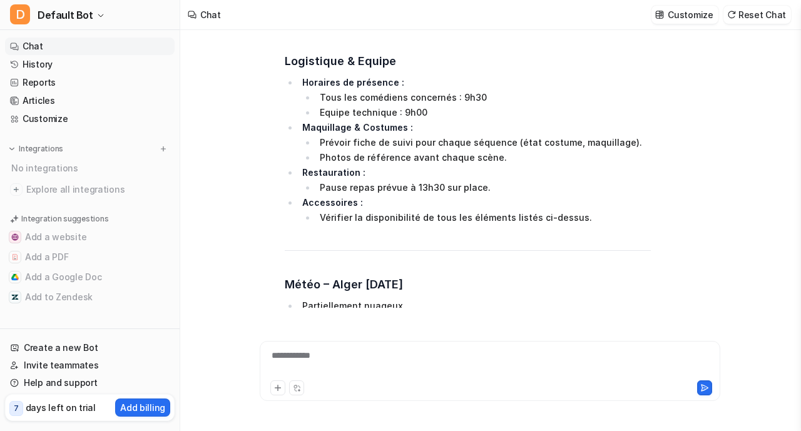  I want to click on li: Tous les comédiens concernés : 9h30, so click(483, 98).